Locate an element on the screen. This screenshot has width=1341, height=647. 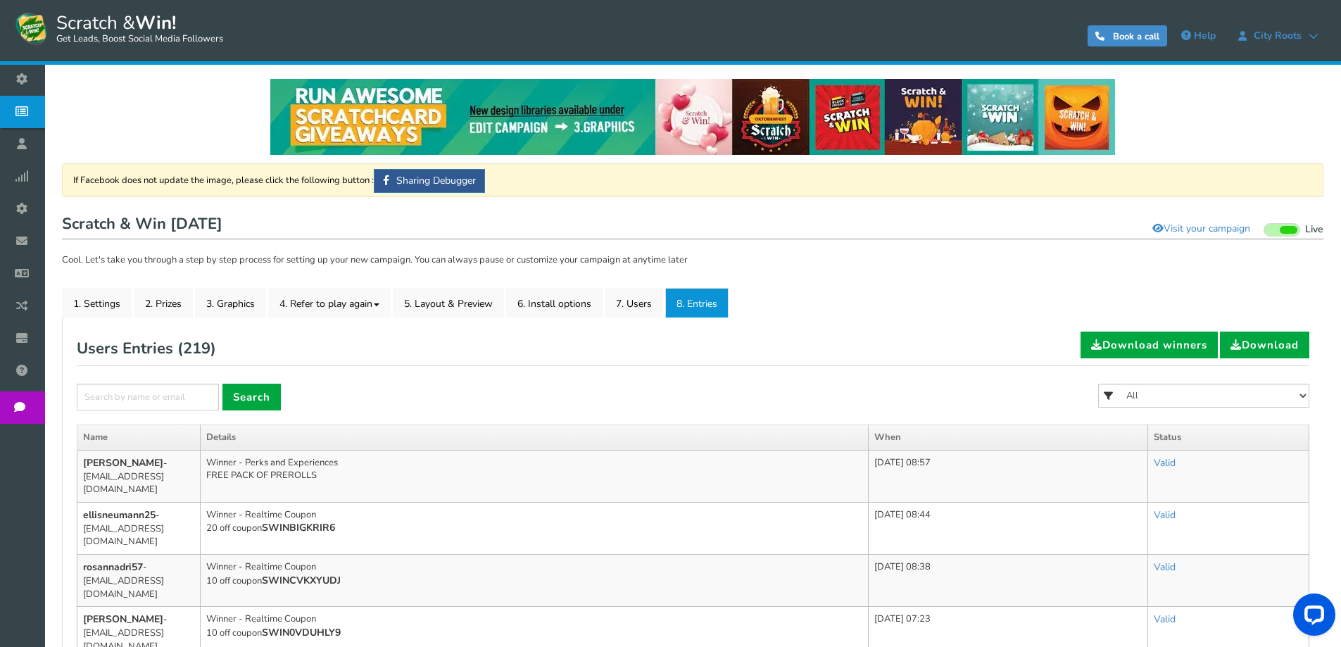
a: 3. Graphics is located at coordinates (230, 303).